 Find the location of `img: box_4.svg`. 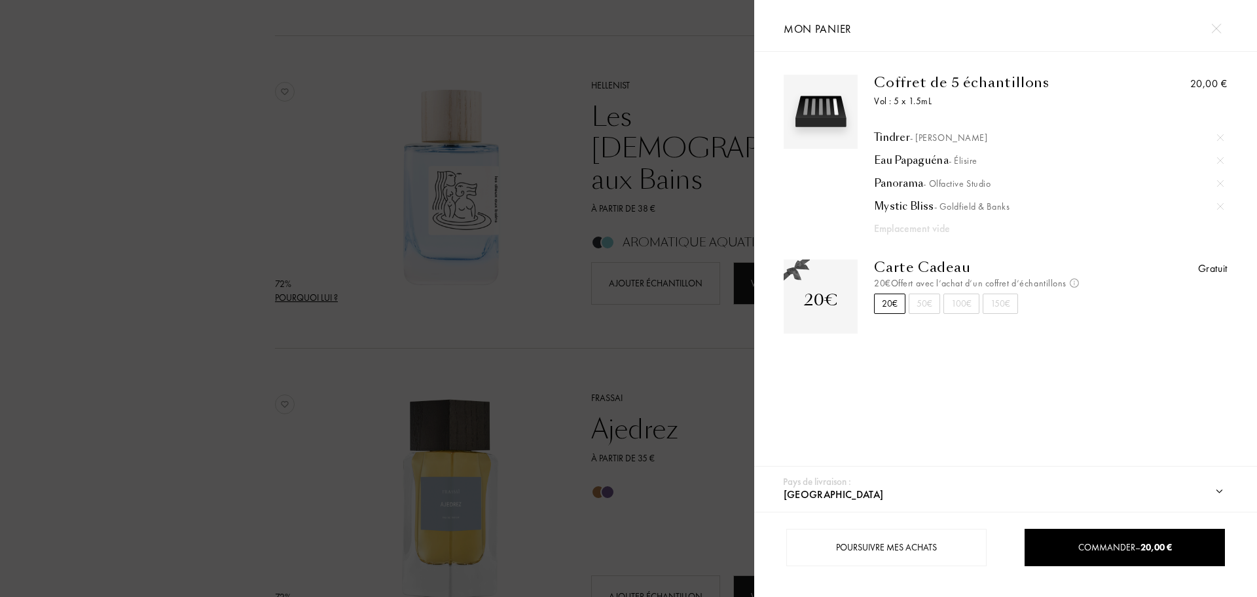

img: box_4.svg is located at coordinates (820, 111).